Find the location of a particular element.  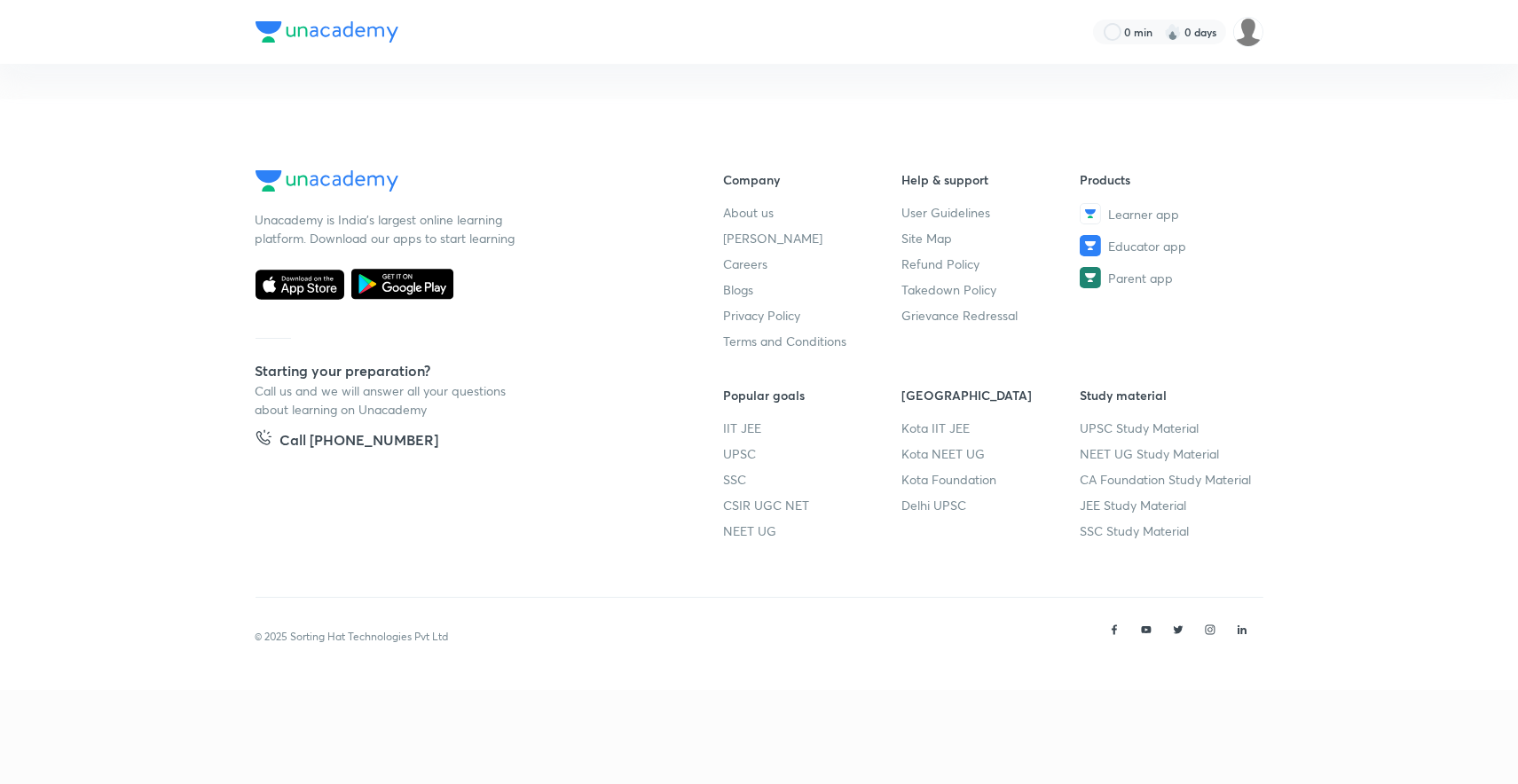

a: CSIR UGC NET is located at coordinates (813, 505).